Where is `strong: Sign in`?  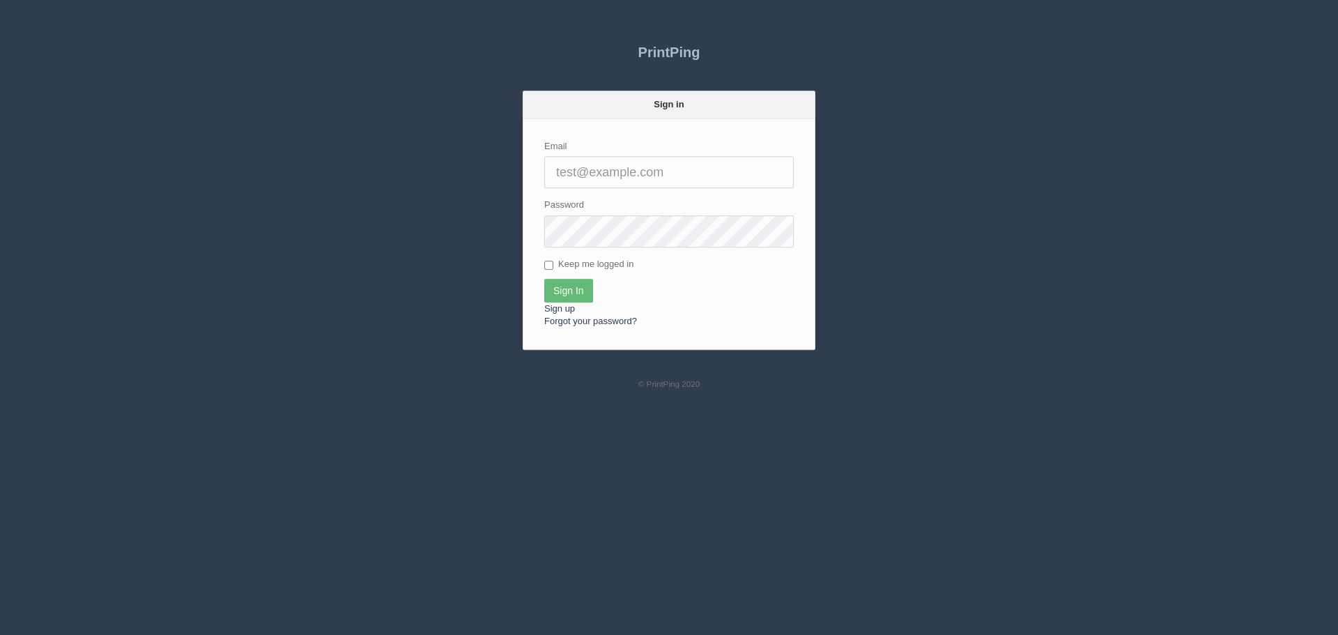 strong: Sign in is located at coordinates (668, 104).